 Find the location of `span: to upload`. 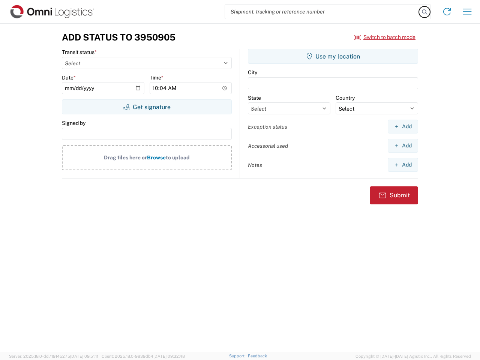

span: to upload is located at coordinates (178, 158).